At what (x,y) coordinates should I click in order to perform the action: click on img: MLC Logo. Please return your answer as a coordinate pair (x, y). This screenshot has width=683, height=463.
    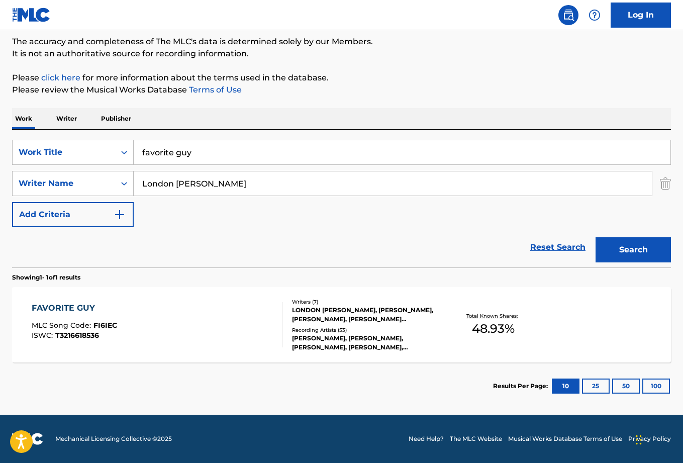
    Looking at the image, I should click on (31, 15).